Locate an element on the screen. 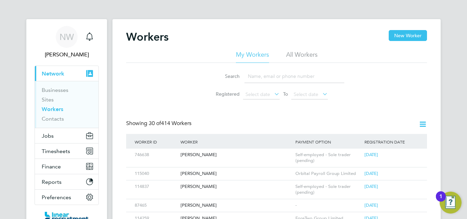 The height and width of the screenshot is (219, 467). button: Reports is located at coordinates (67, 182).